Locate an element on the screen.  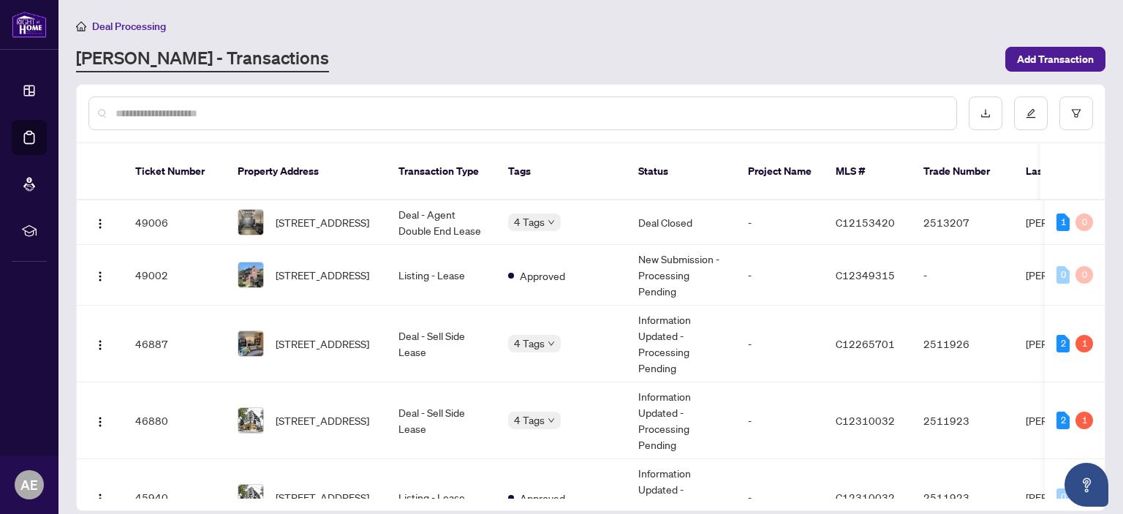
button: edit is located at coordinates (1031, 113).